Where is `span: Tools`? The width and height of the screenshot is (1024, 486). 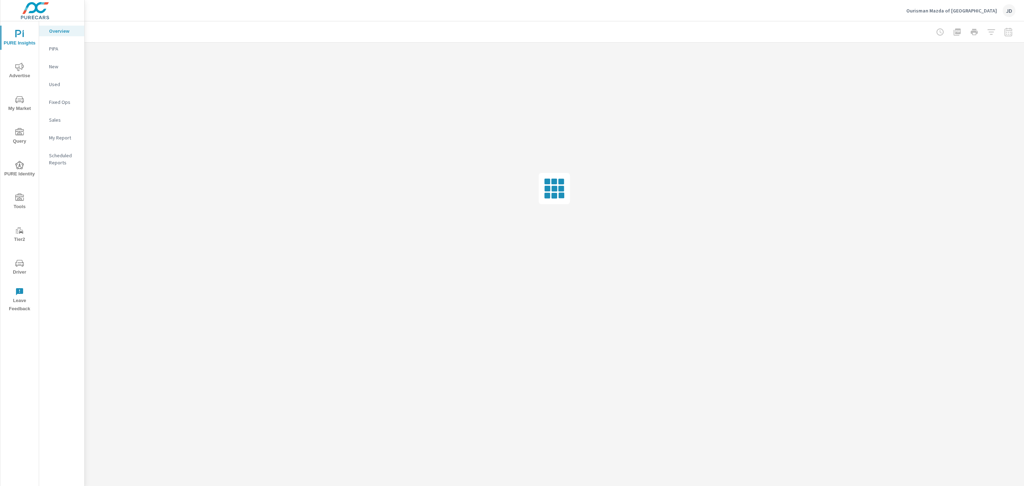
span: Tools is located at coordinates (20, 202).